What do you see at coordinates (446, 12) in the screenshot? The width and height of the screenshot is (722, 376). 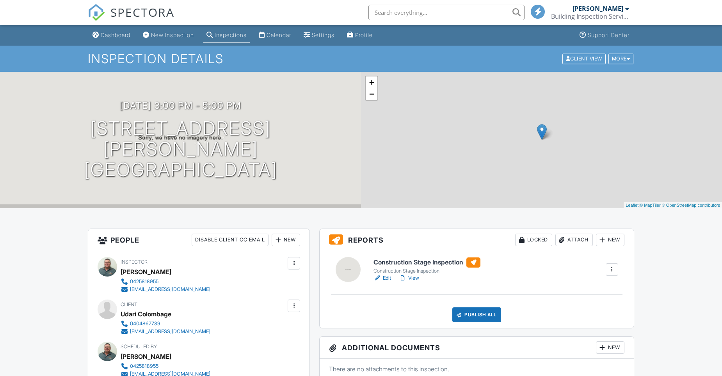 I see `input: Search everything...` at bounding box center [446, 12].